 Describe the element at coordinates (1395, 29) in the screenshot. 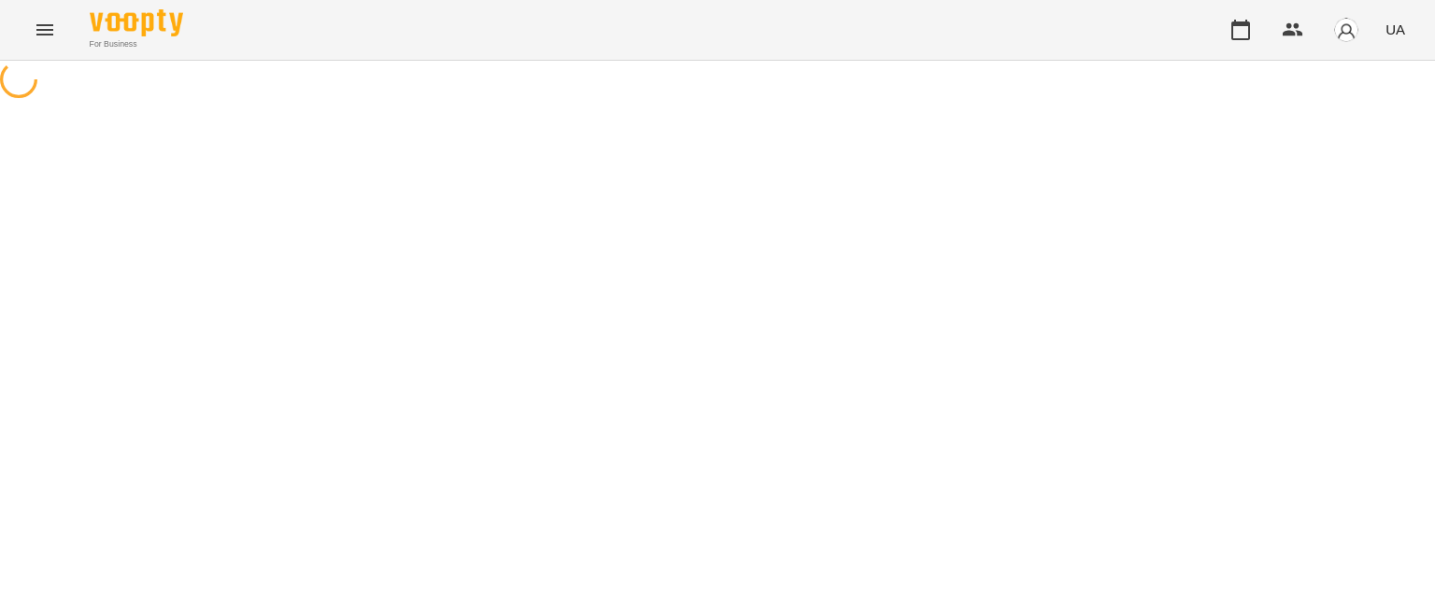

I see `span: UA` at that location.